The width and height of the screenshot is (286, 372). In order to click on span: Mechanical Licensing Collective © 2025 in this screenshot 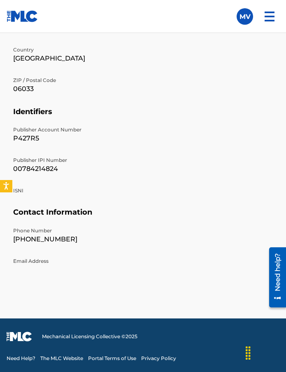, I will do `click(90, 336)`.